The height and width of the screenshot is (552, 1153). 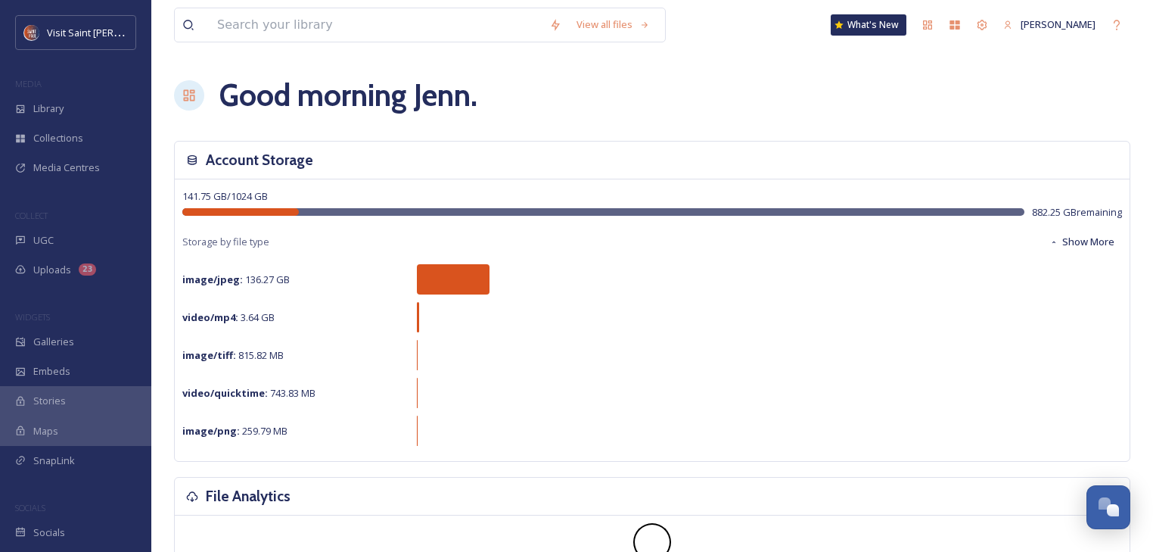 I want to click on span: 259.79 MB, so click(x=235, y=430).